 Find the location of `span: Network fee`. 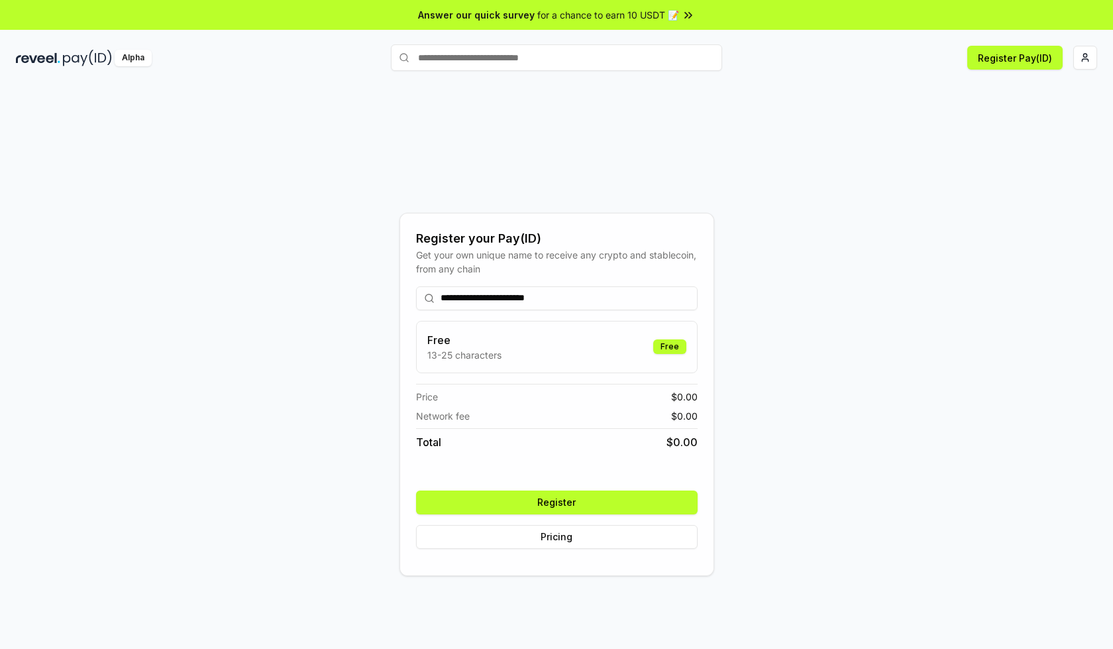

span: Network fee is located at coordinates (443, 415).